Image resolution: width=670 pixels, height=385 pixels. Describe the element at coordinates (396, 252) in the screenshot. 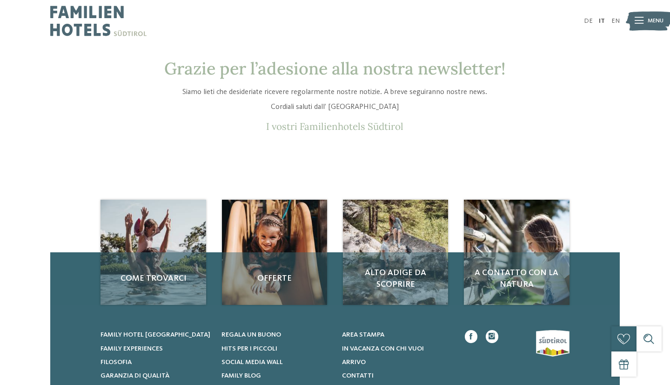

I see `a: Newsletter Alto Adige da scoprire` at that location.